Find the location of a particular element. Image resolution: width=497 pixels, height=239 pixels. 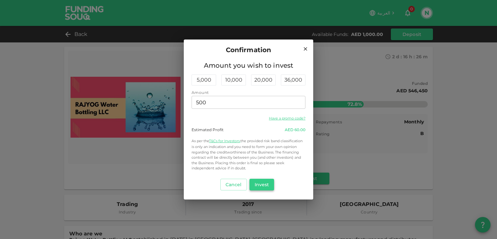

div: 36,000 is located at coordinates (293, 80).